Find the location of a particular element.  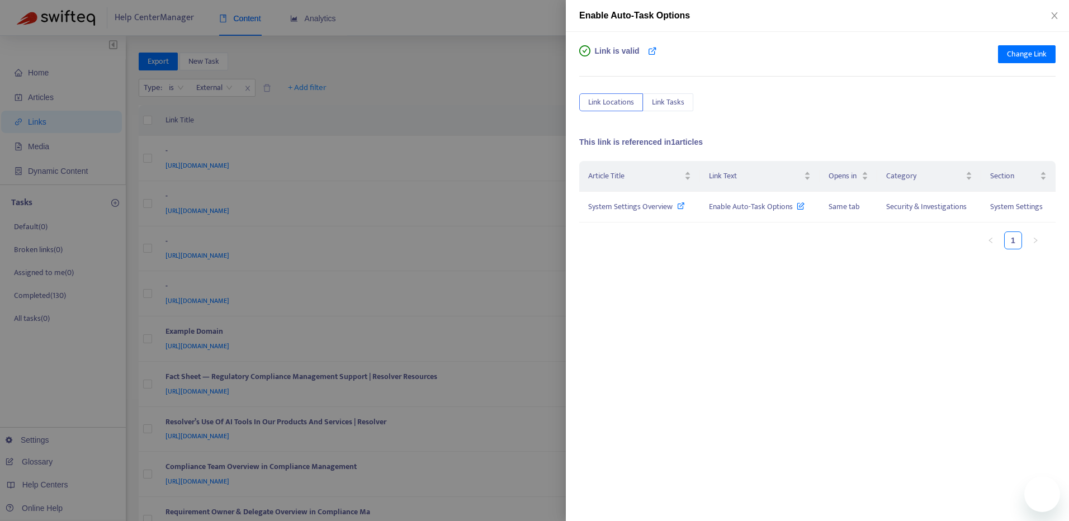

li: Previous Page is located at coordinates (991, 240).